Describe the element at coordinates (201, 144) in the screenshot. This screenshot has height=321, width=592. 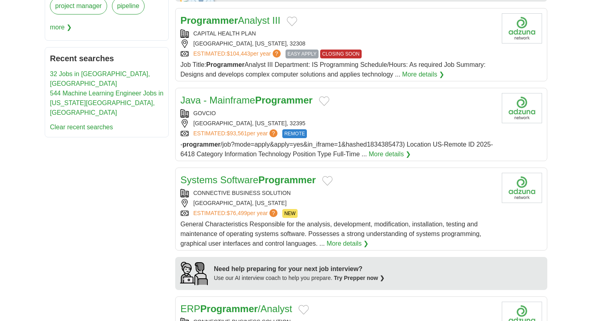
I see `strong: programmer` at that location.